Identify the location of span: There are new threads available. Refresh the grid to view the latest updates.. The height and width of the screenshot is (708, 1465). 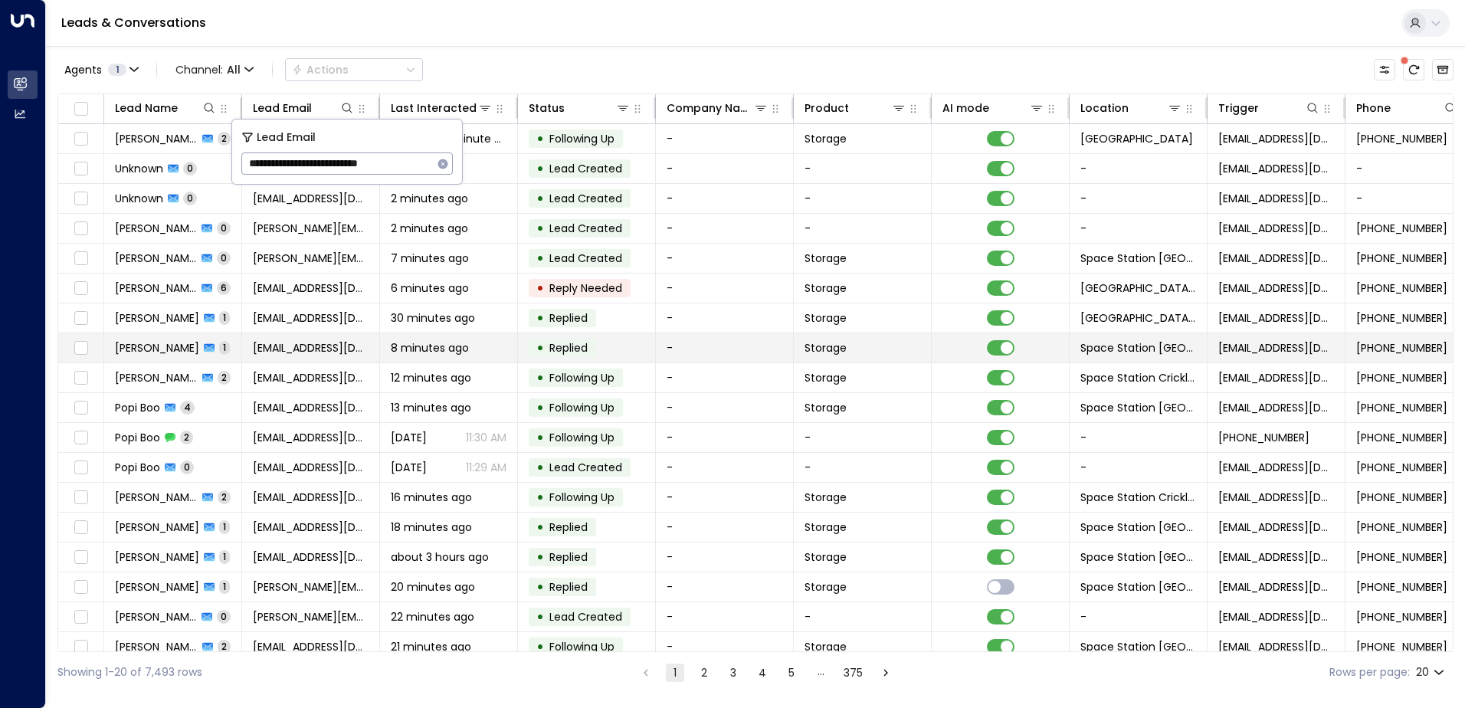
(1413, 70).